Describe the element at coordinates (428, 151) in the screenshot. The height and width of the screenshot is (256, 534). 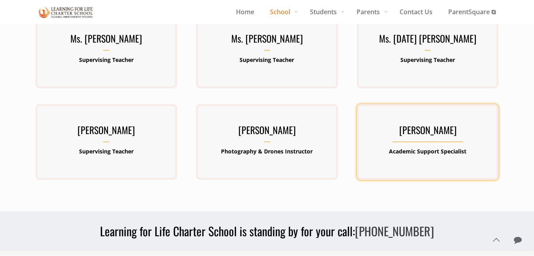
I see `b: Academic Support Specialist` at that location.